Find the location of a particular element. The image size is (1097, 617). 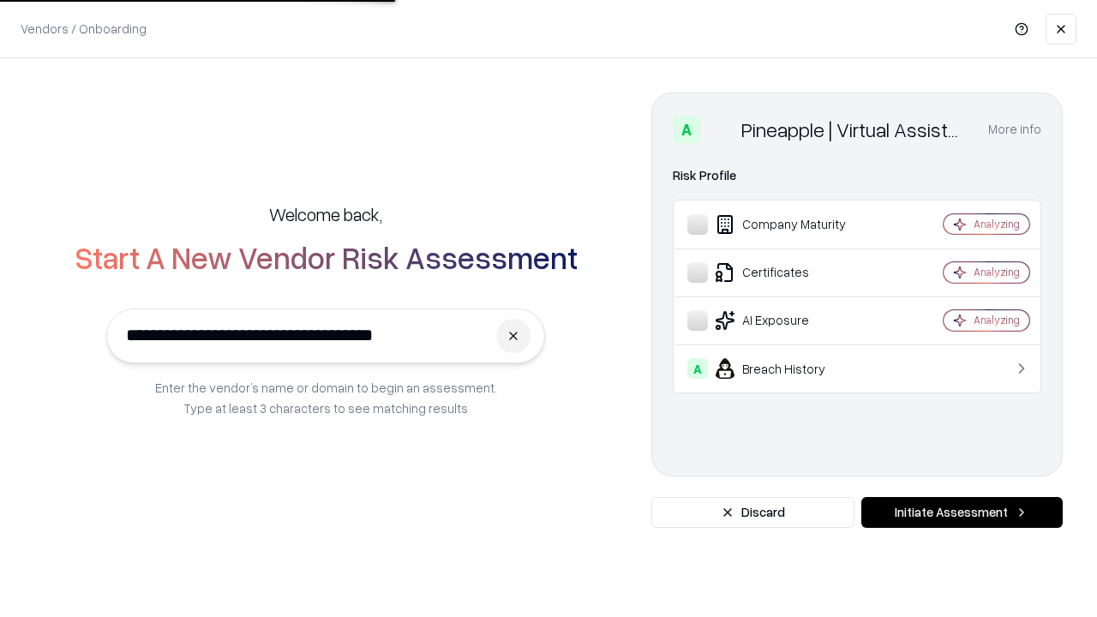

div: Risk Profile is located at coordinates (857, 176).